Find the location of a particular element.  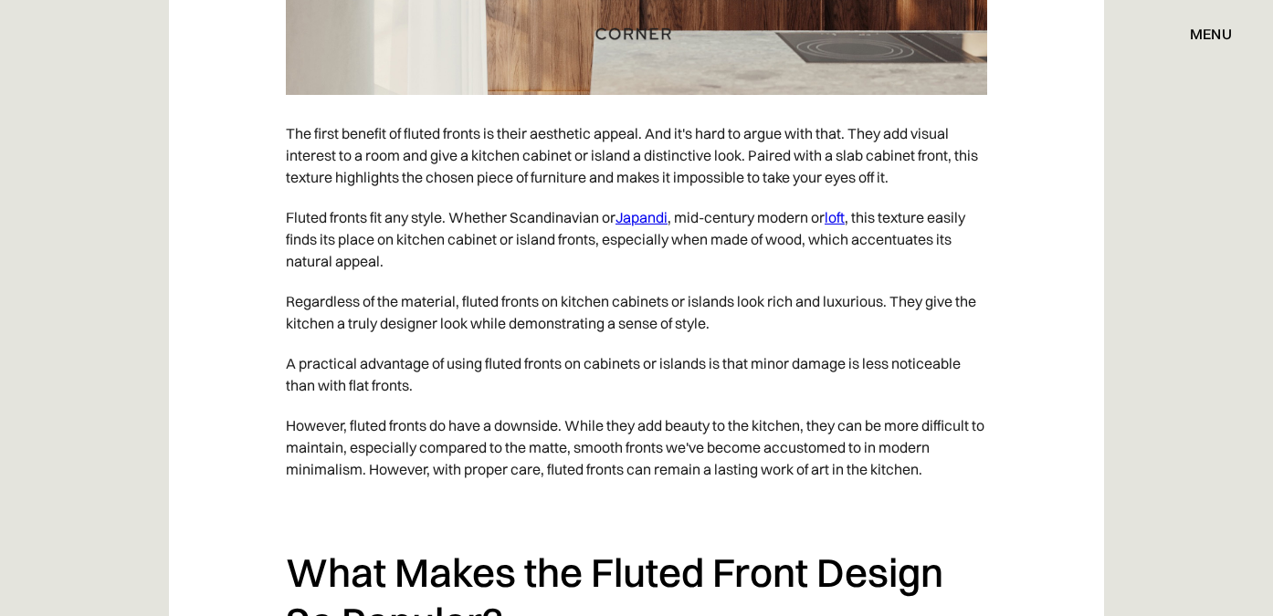

p: Regardless of the material, fluted fronts on kitchen cabinets or islands look rich and luxurious.... is located at coordinates (637, 312).